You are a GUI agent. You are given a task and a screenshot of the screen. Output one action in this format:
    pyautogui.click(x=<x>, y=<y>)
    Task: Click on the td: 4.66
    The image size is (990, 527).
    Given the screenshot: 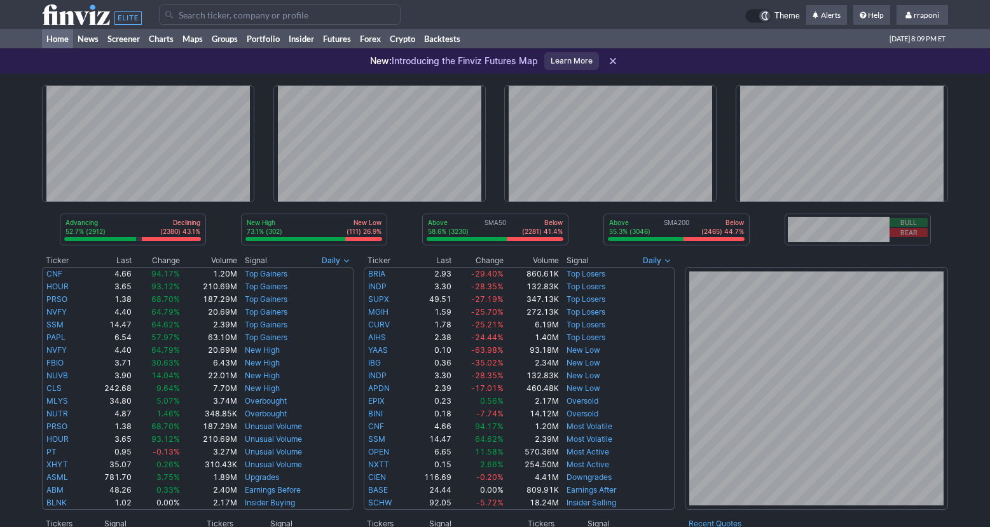 What is the action you would take?
    pyautogui.click(x=430, y=427)
    